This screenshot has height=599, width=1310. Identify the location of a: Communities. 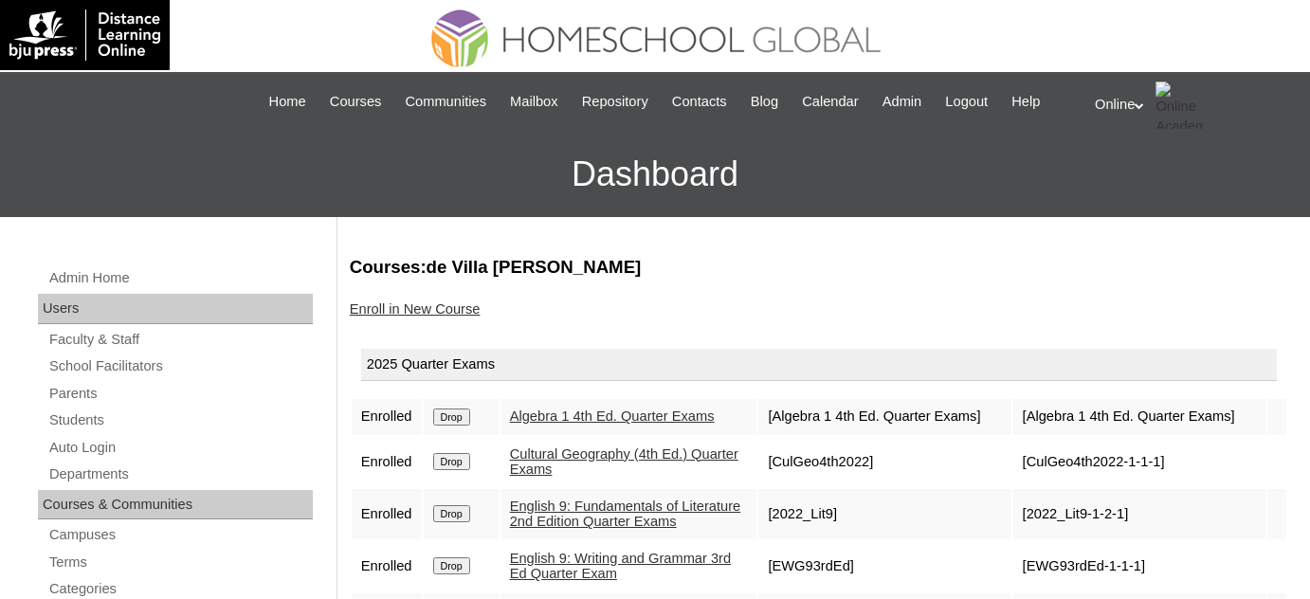
(445, 101).